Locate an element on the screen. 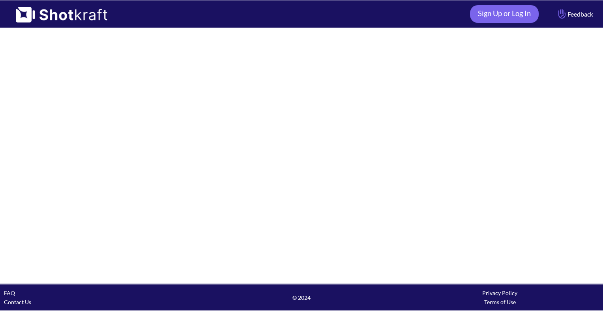 This screenshot has height=329, width=603. span: Feedback is located at coordinates (574, 14).